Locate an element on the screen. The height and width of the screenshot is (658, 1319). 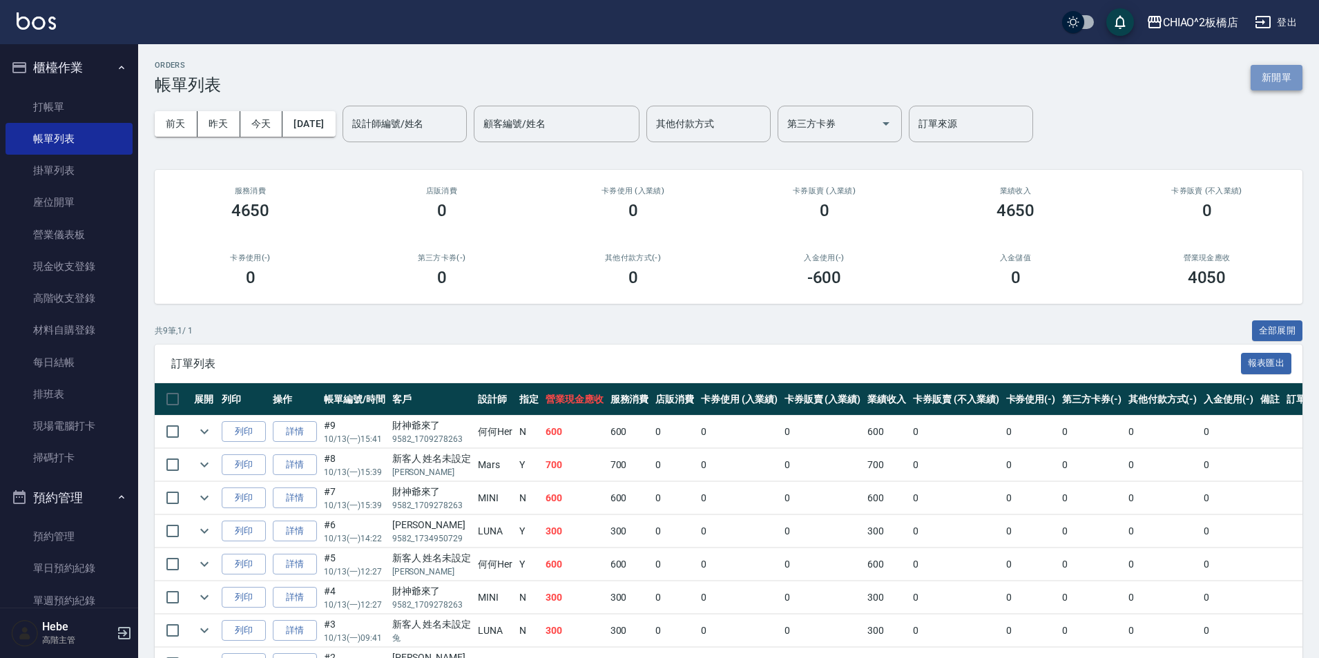
th: 服務消費 is located at coordinates (630, 399).